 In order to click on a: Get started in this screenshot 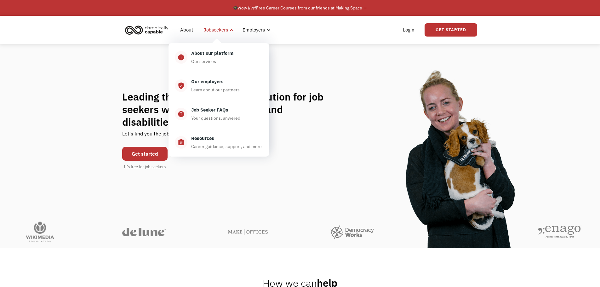, I will do `click(145, 154)`.